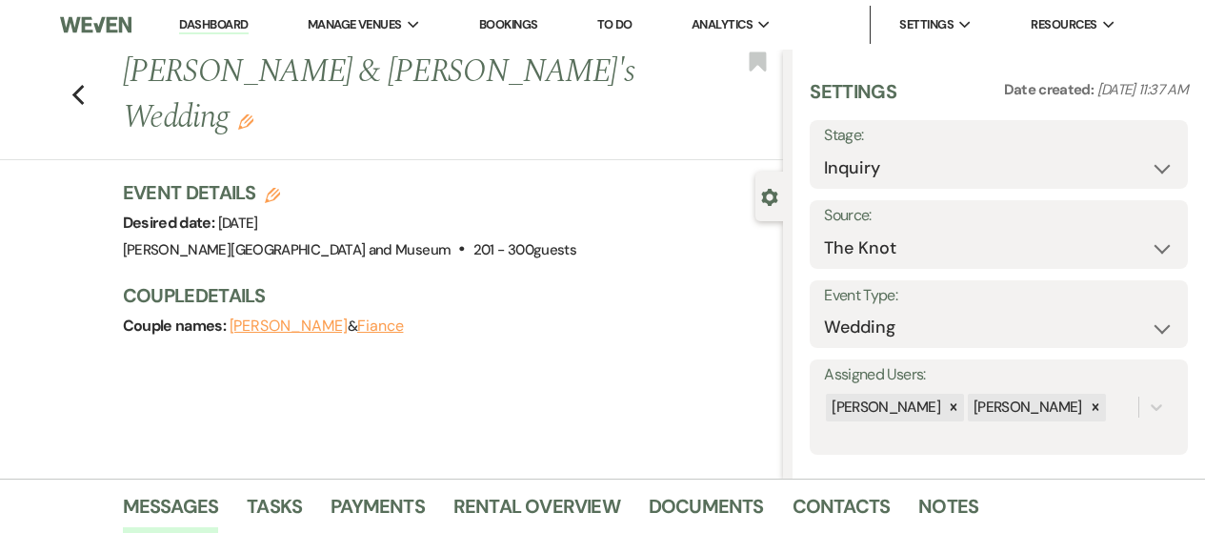  What do you see at coordinates (350, 192) in the screenshot?
I see `h3: Event Details` at bounding box center [350, 192].